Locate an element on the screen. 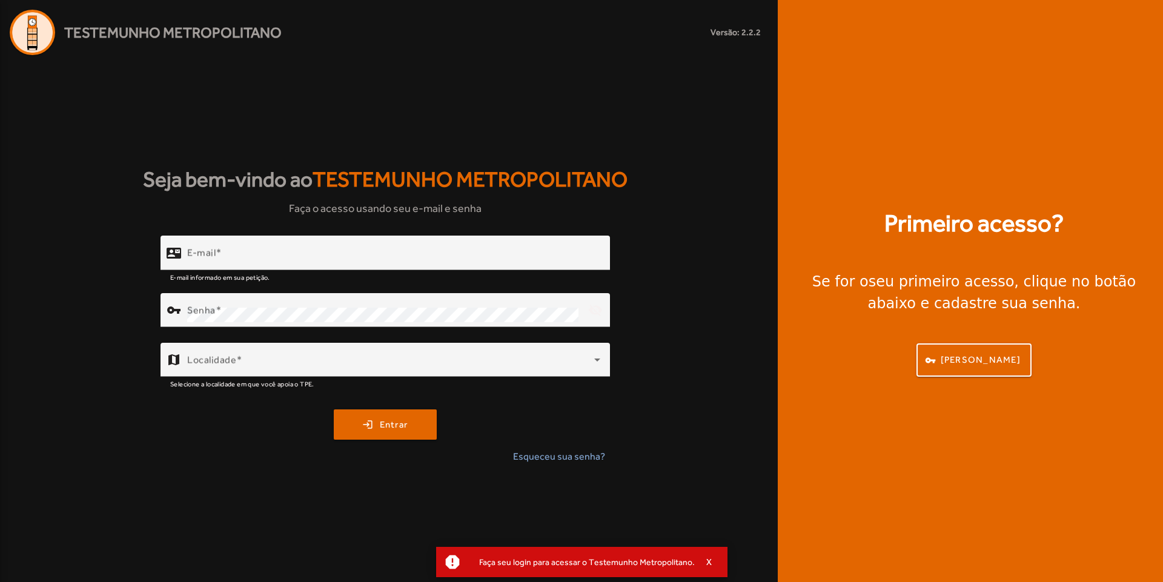  button: X is located at coordinates (710, 562).